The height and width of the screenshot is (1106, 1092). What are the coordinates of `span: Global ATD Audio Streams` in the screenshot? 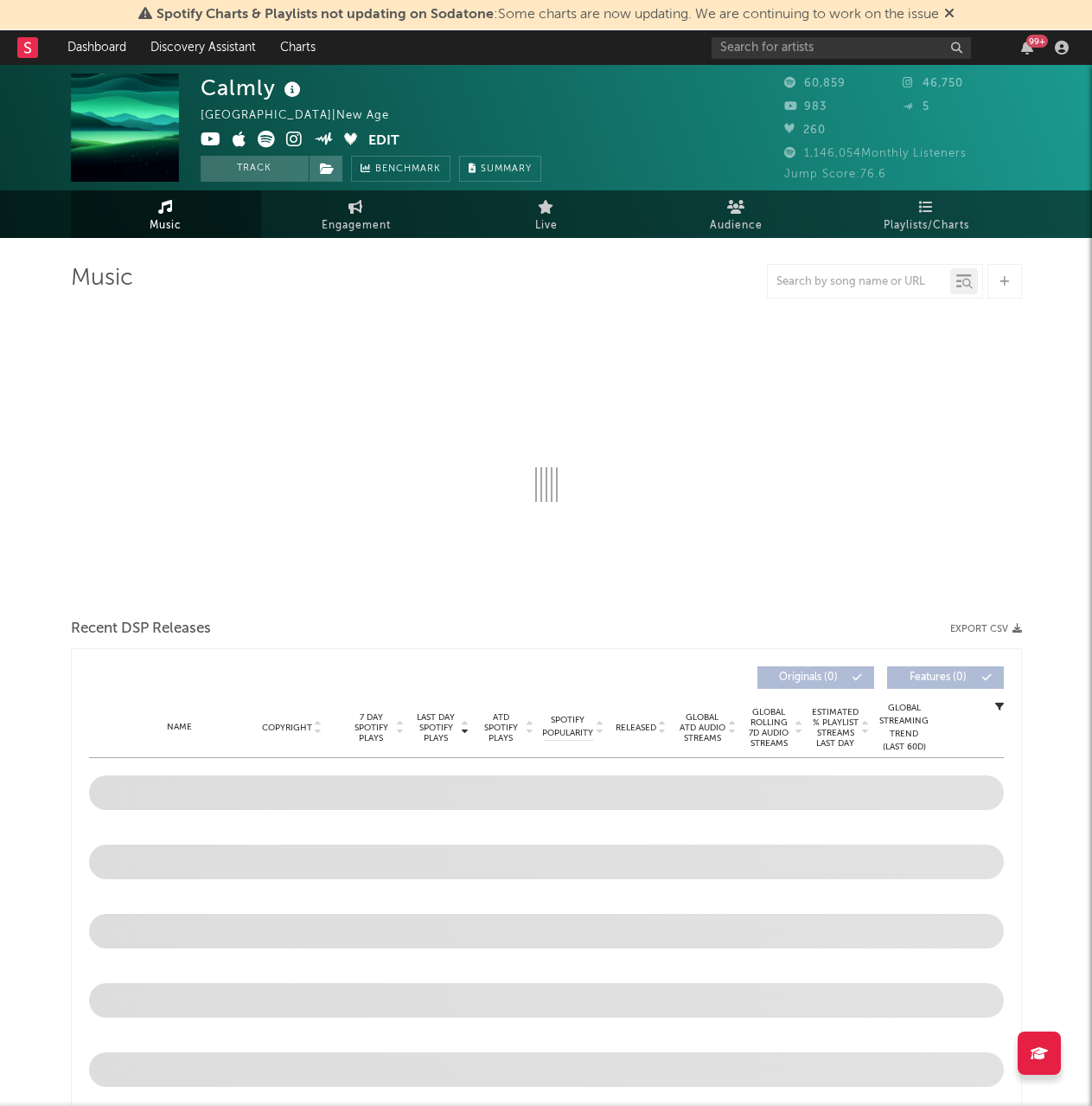 It's located at (703, 727).